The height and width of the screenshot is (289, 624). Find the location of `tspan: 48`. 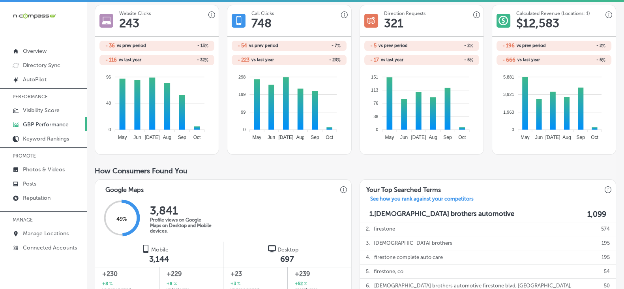

tspan: 48 is located at coordinates (109, 103).